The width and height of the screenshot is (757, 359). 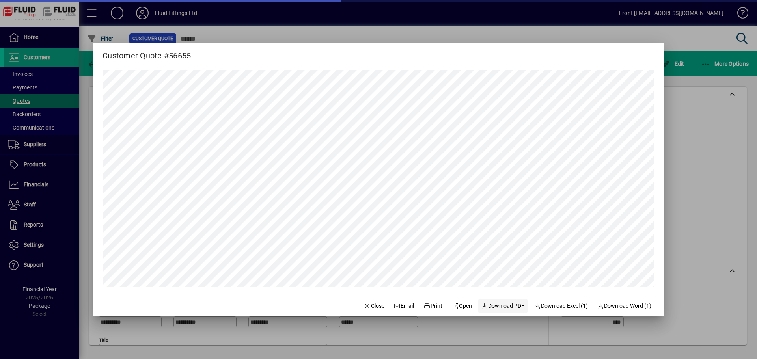 What do you see at coordinates (462, 306) in the screenshot?
I see `span: Open` at bounding box center [462, 306].